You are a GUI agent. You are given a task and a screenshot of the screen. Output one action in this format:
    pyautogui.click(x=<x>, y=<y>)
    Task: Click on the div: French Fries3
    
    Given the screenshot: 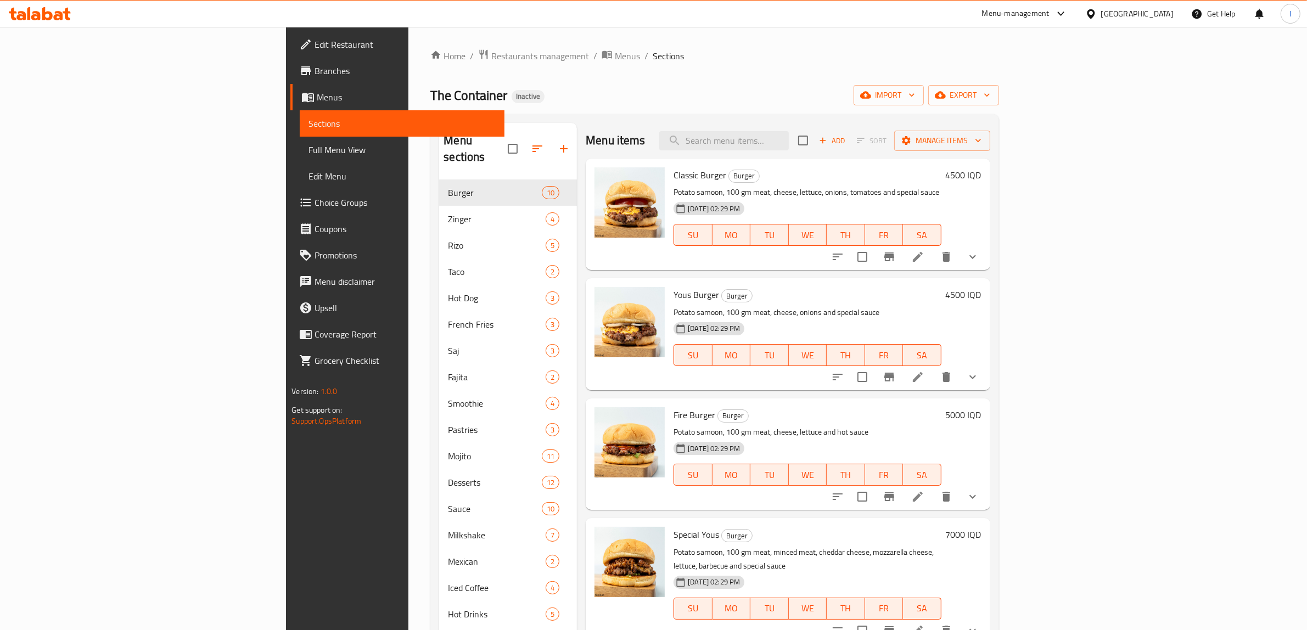 What is the action you would take?
    pyautogui.click(x=508, y=324)
    